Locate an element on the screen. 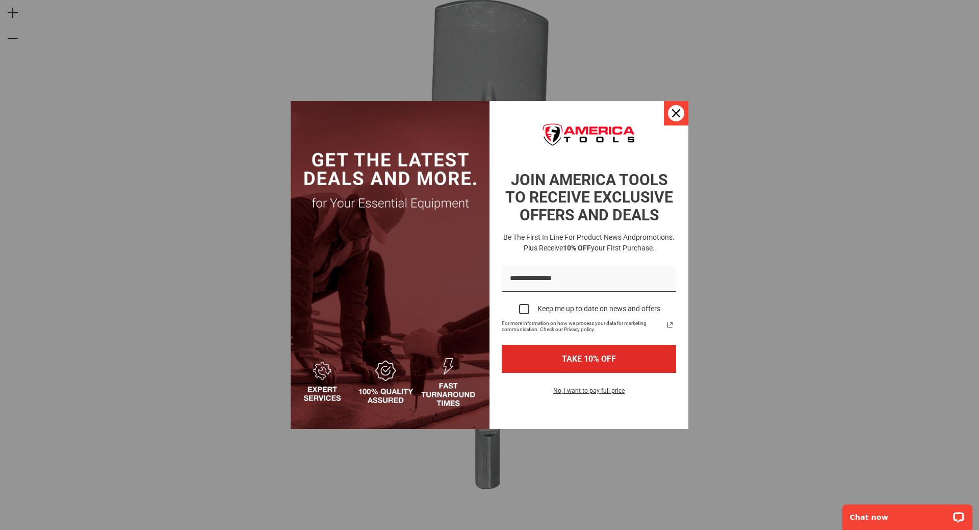 Image resolution: width=979 pixels, height=530 pixels. strong: JOIN AMERICA TOOLS TO RECEIVE EXCLUSIVE OFFERS AND DEALS is located at coordinates (589, 197).